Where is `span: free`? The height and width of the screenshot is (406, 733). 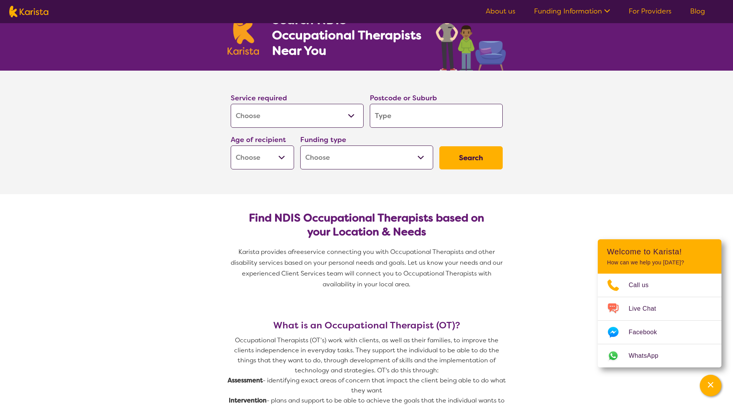 span: free is located at coordinates (298, 252).